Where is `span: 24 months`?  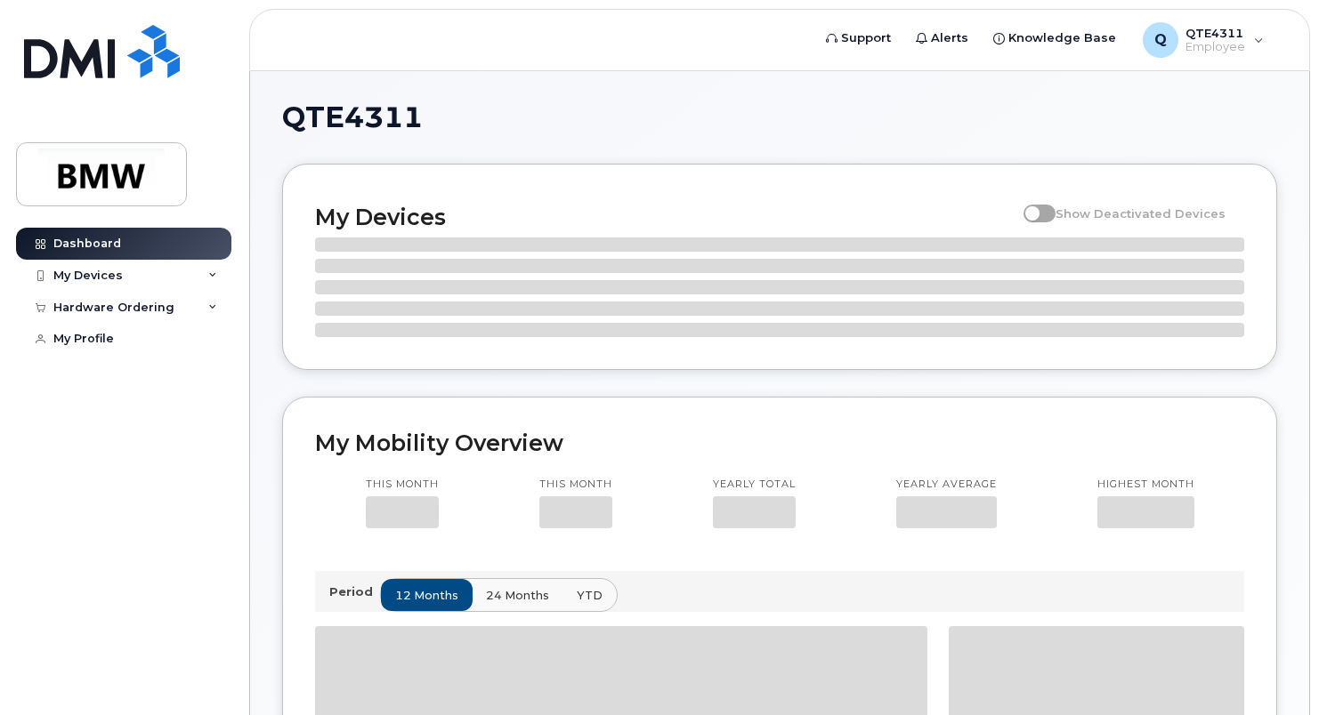 span: 24 months is located at coordinates (517, 595).